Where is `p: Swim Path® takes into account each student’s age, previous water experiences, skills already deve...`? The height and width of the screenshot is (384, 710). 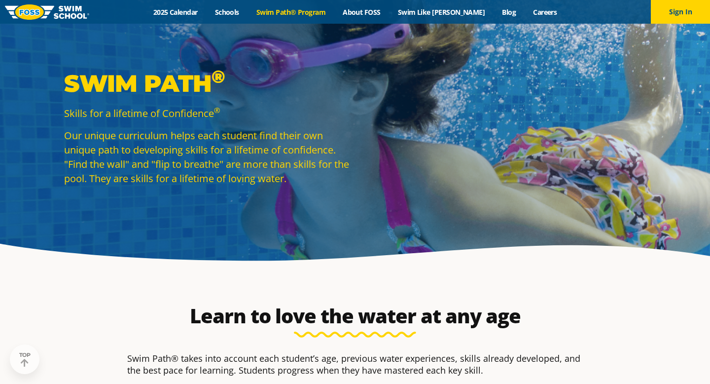 p: Swim Path® takes into account each student’s age, previous water experiences, skills already deve... is located at coordinates (355, 364).